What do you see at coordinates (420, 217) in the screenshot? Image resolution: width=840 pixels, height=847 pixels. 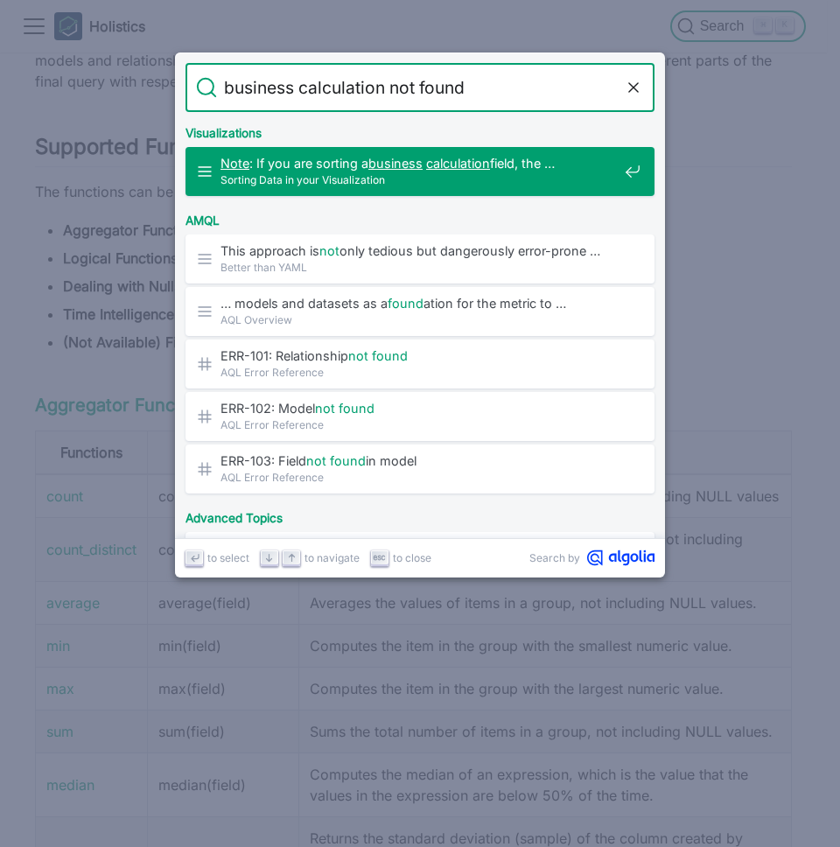 I see `div: AMQL` at bounding box center [420, 217].